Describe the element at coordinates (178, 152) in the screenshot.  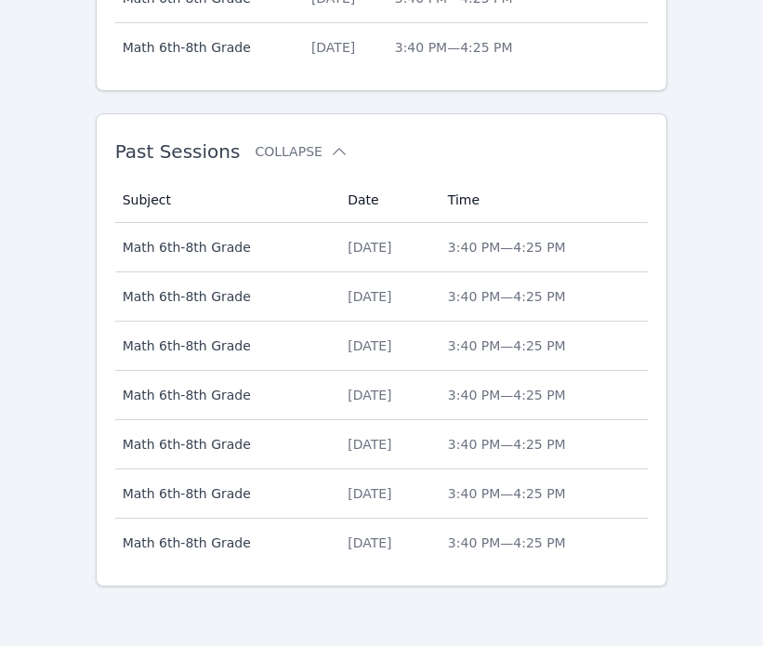
I see `span: Past Sessions` at that location.